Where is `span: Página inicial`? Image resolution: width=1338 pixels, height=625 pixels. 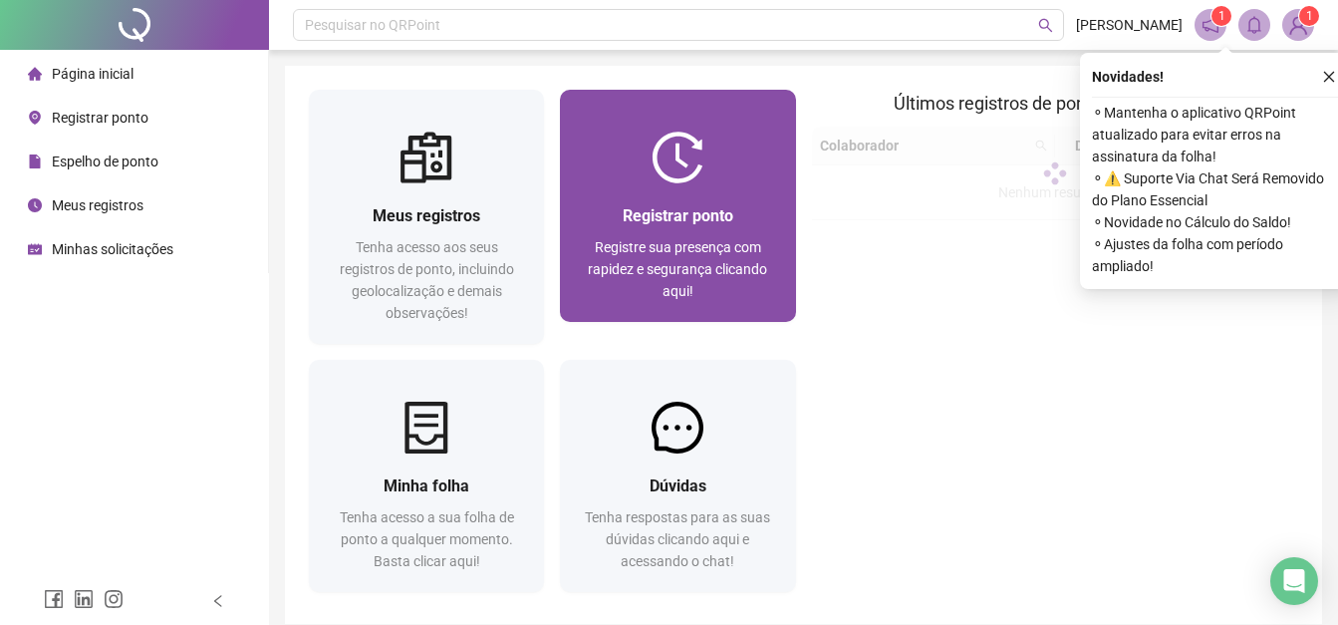
span: Página inicial is located at coordinates (93, 74).